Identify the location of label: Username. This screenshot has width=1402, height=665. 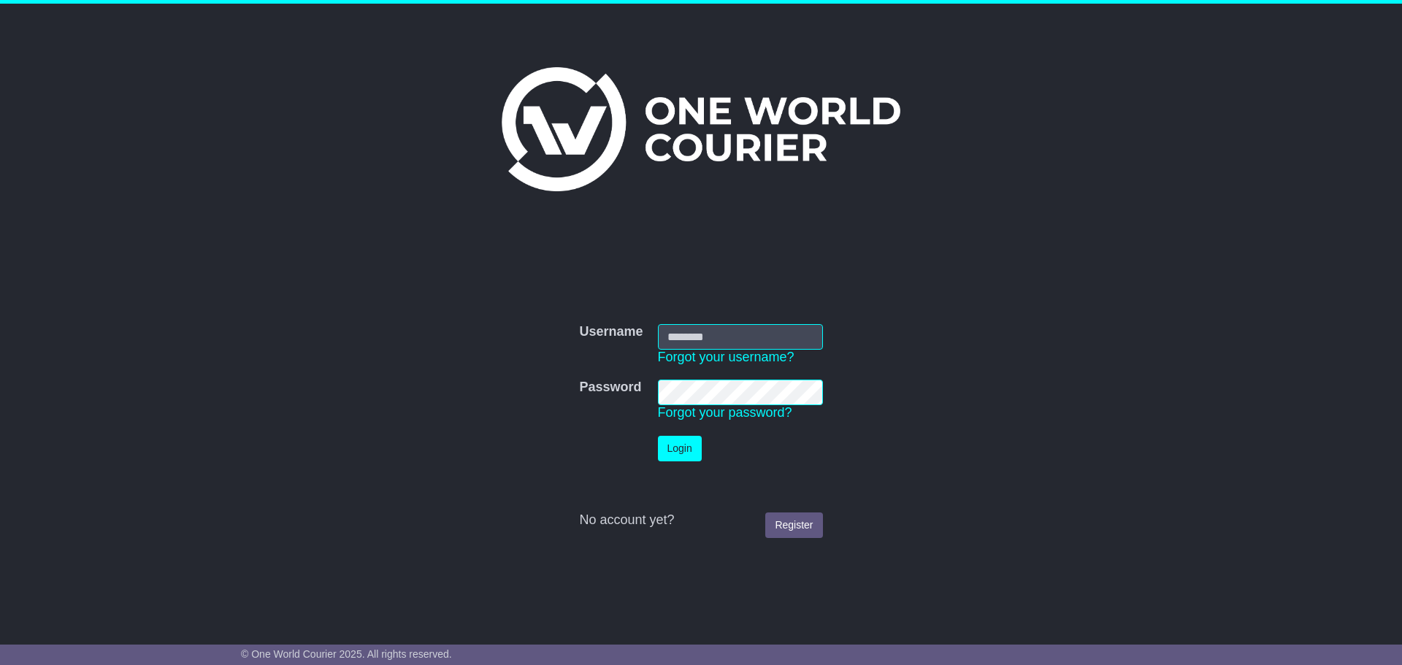
(611, 332).